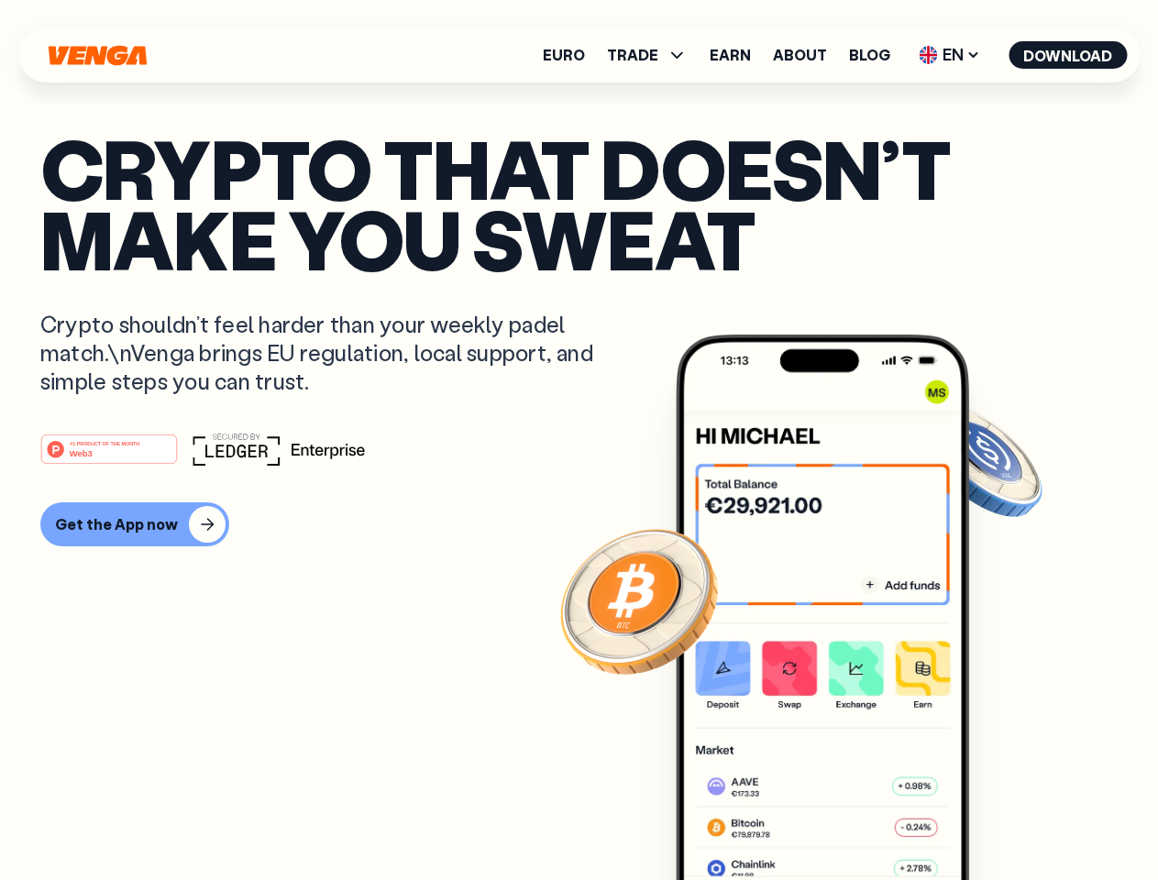 This screenshot has width=1158, height=880. What do you see at coordinates (135, 524) in the screenshot?
I see `button: Get the App now` at bounding box center [135, 524].